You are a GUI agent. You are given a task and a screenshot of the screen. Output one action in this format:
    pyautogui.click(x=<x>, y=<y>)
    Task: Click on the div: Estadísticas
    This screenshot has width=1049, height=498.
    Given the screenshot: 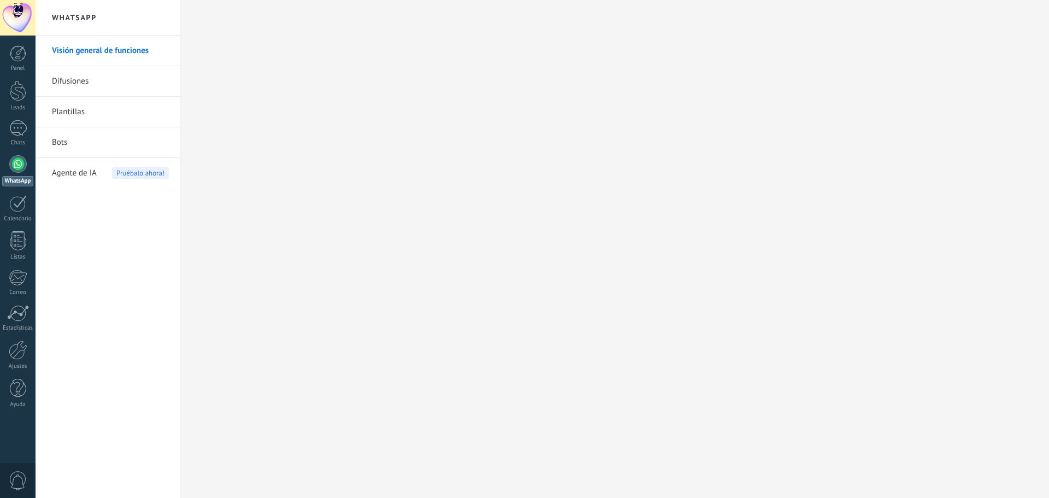 What is the action you would take?
    pyautogui.click(x=18, y=328)
    